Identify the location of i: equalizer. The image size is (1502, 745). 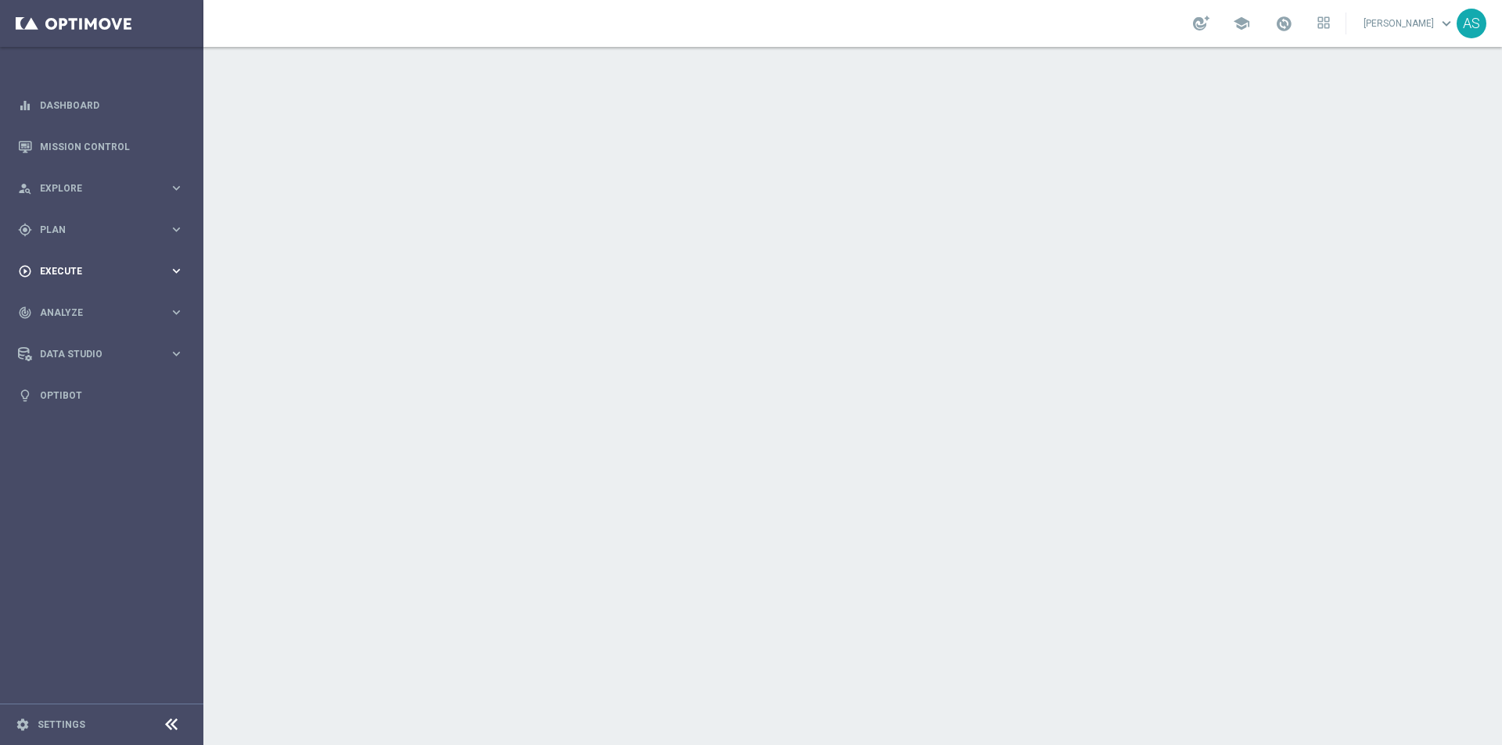
(25, 106).